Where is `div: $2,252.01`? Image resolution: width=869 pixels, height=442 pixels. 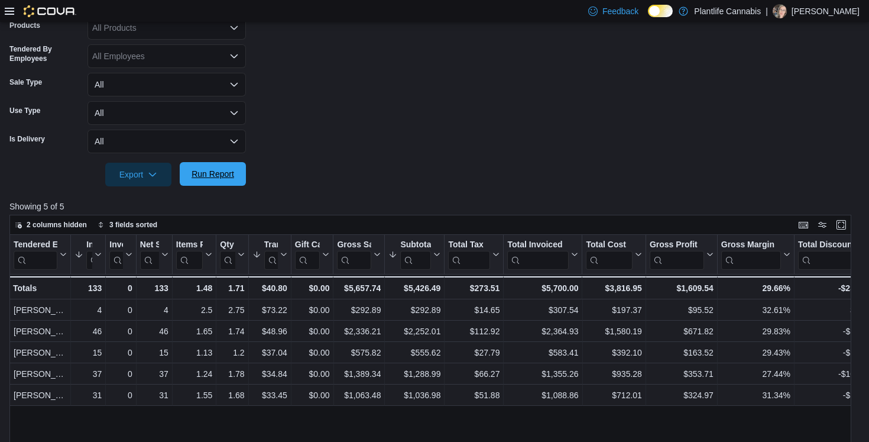
div: $2,252.01 is located at coordinates (414, 332).